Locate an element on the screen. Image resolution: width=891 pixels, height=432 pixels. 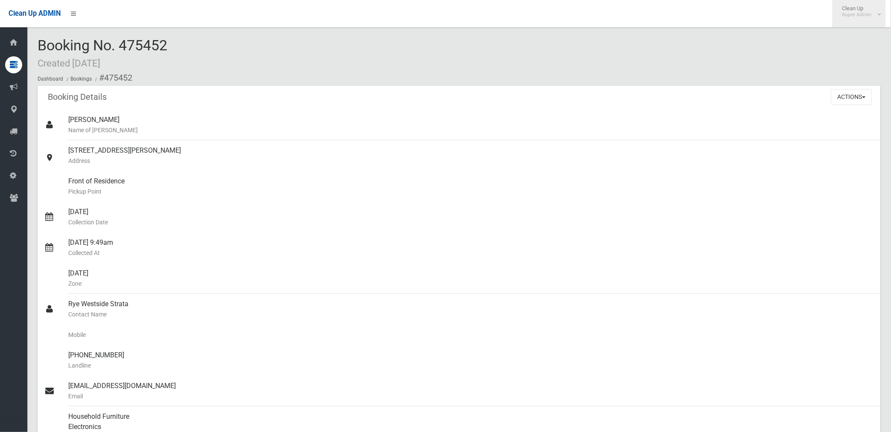
small: Mobile is located at coordinates (471, 335).